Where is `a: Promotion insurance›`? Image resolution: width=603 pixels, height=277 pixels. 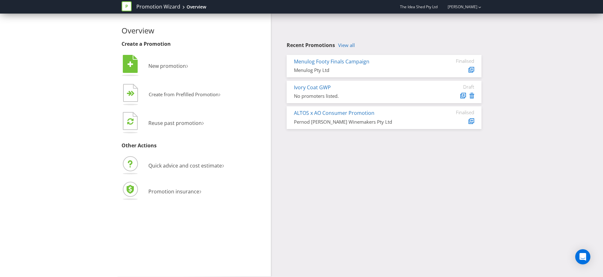
a: Promotion insurance› is located at coordinates (161, 192).